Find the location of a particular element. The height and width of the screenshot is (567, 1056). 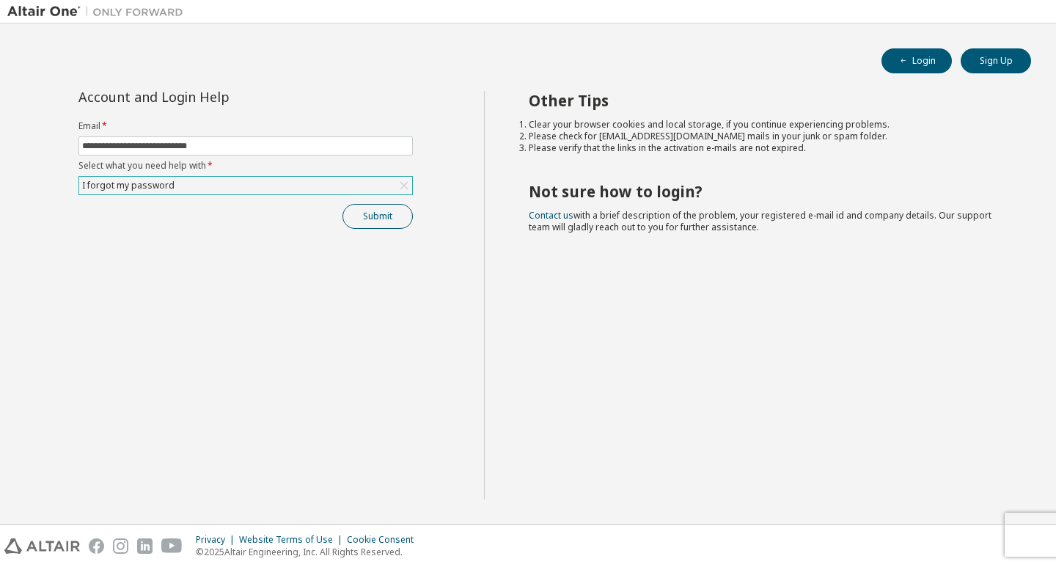

p: © 2025 Altair Engineering, Inc. All Rights Reserved. is located at coordinates (309, 551).